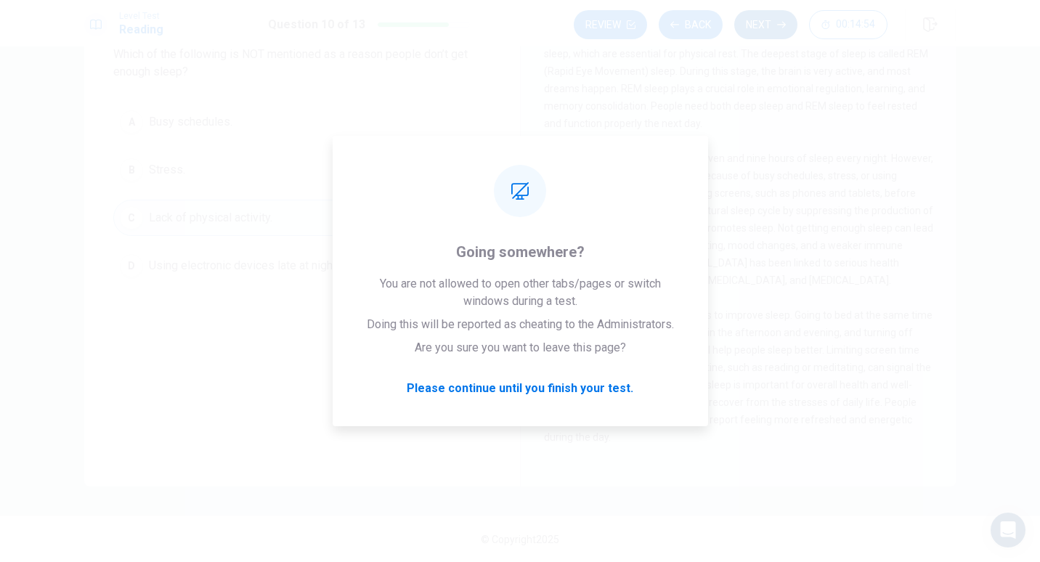 The width and height of the screenshot is (1040, 562). Describe the element at coordinates (302, 122) in the screenshot. I see `button: ABusy schedules.` at that location.